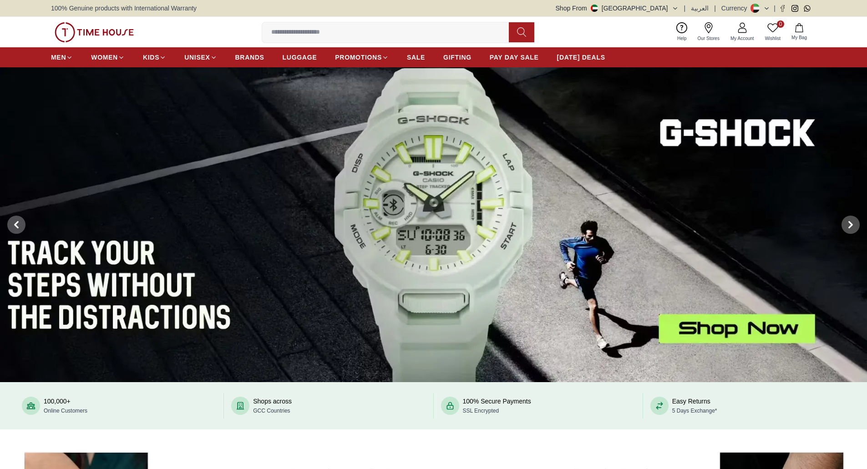  Describe the element at coordinates (58, 57) in the screenshot. I see `span: MEN` at that location.